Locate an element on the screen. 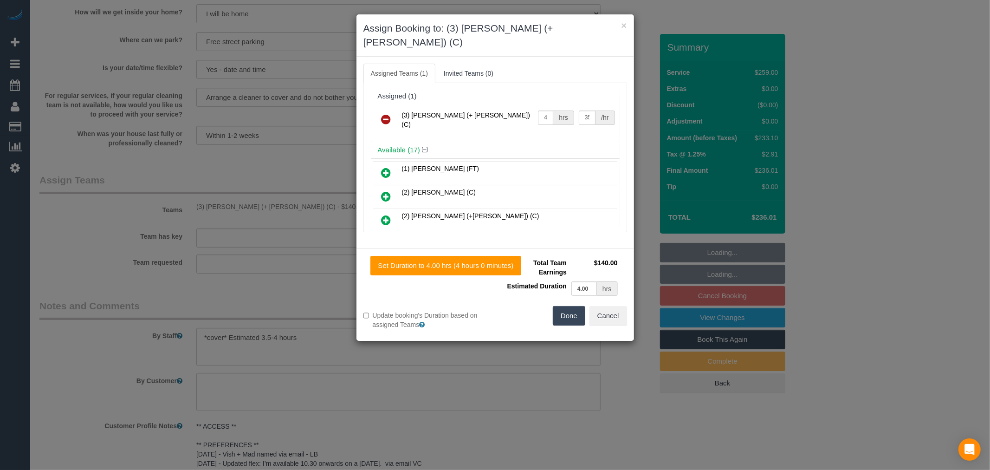 The image size is (990, 470). button: Cancel is located at coordinates (608, 316).